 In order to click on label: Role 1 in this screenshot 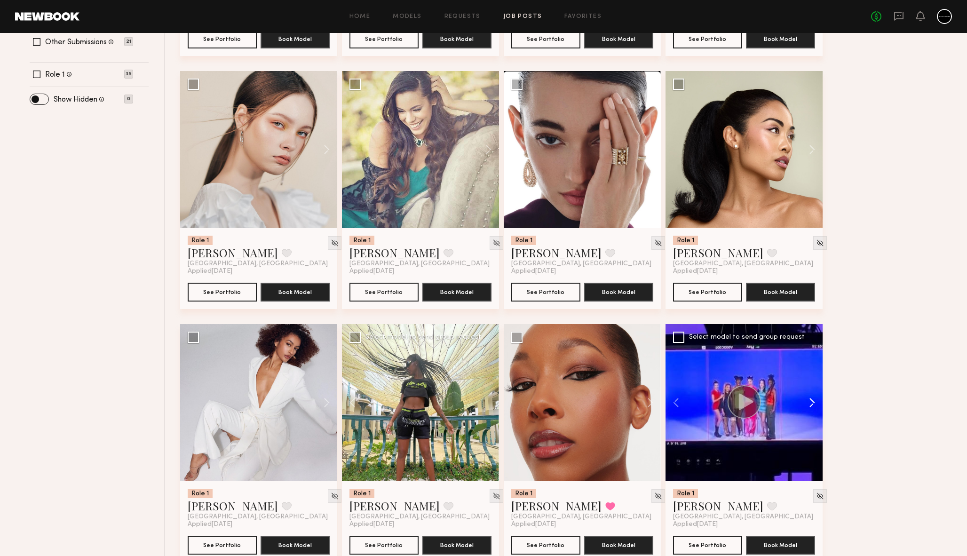, I will do `click(55, 75)`.